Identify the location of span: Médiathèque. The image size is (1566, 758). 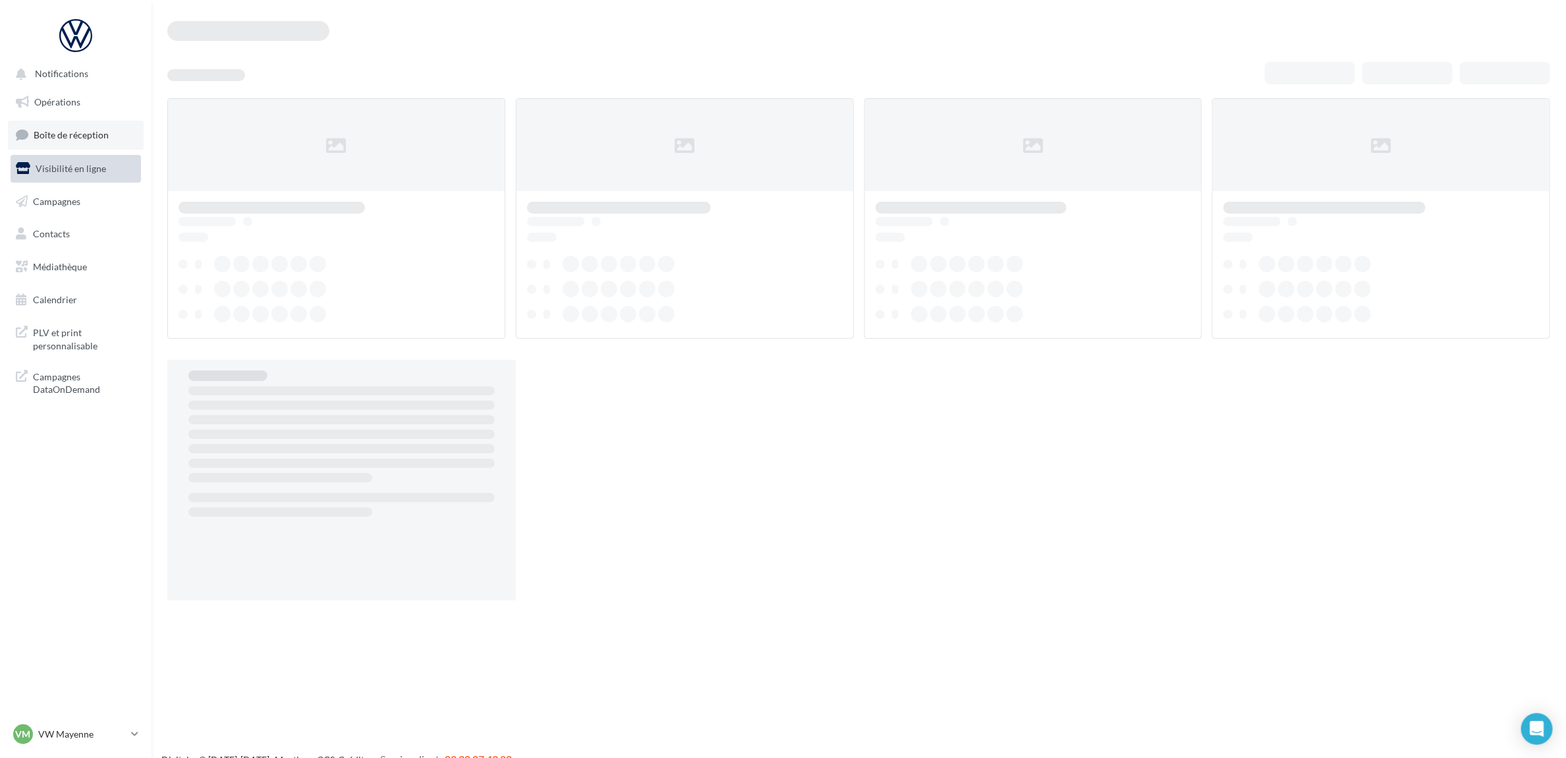
(60, 266).